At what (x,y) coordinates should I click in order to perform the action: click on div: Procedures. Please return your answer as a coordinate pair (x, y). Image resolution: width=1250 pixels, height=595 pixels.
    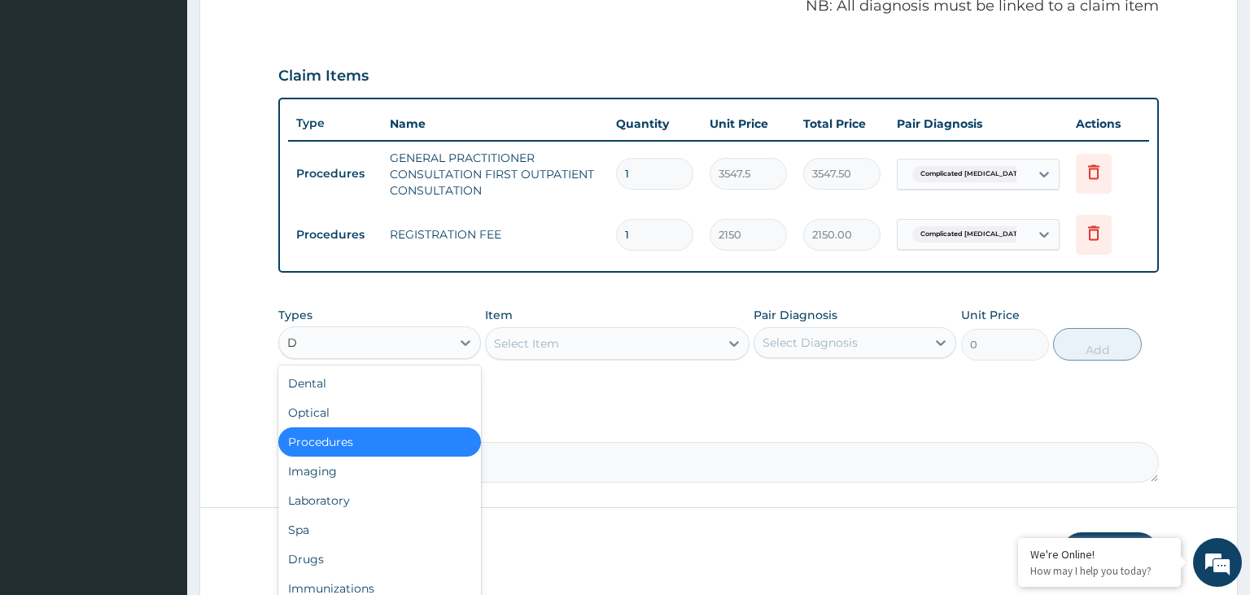
    Looking at the image, I should click on (379, 442).